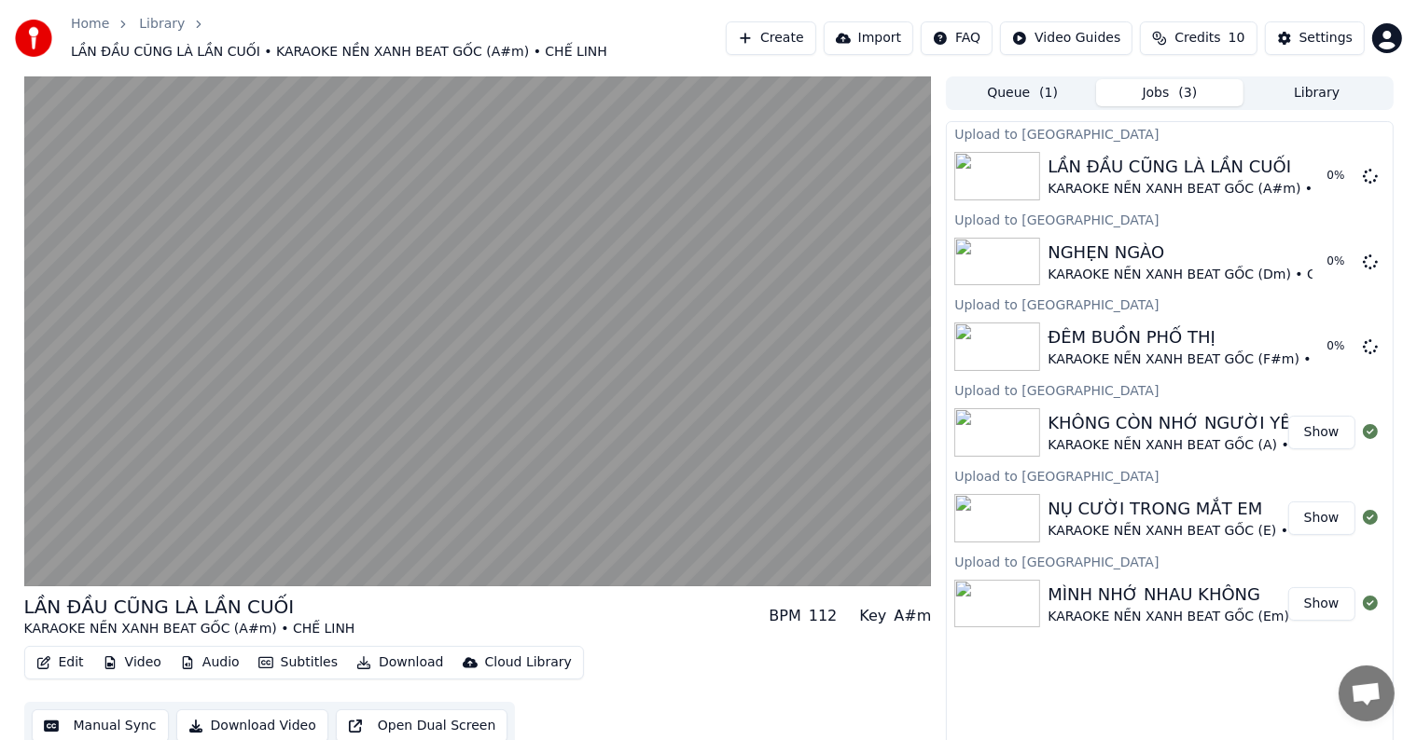 This screenshot has height=740, width=1417. Describe the element at coordinates (90, 24) in the screenshot. I see `a: Home` at that location.